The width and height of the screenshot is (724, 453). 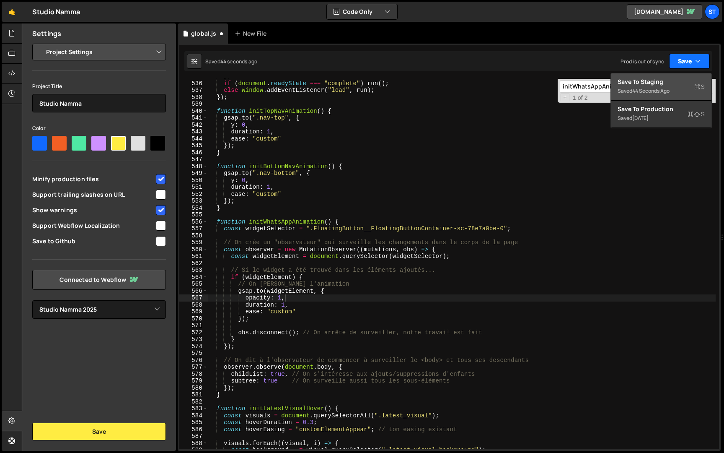 I want to click on span: Minify production files, so click(x=93, y=179).